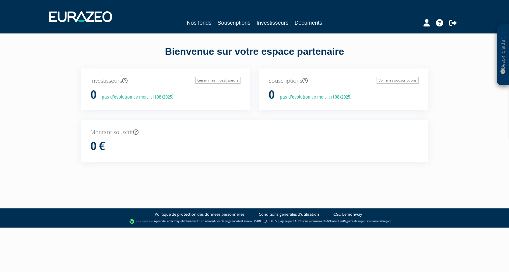 The height and width of the screenshot is (272, 509). Describe the element at coordinates (309, 23) in the screenshot. I see `a: Documents` at that location.